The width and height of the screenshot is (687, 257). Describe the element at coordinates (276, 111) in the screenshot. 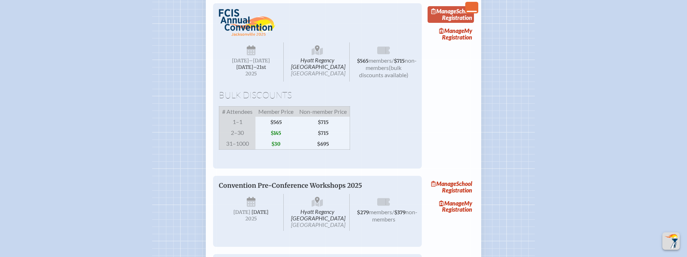

I see `span: Member Price` at that location.